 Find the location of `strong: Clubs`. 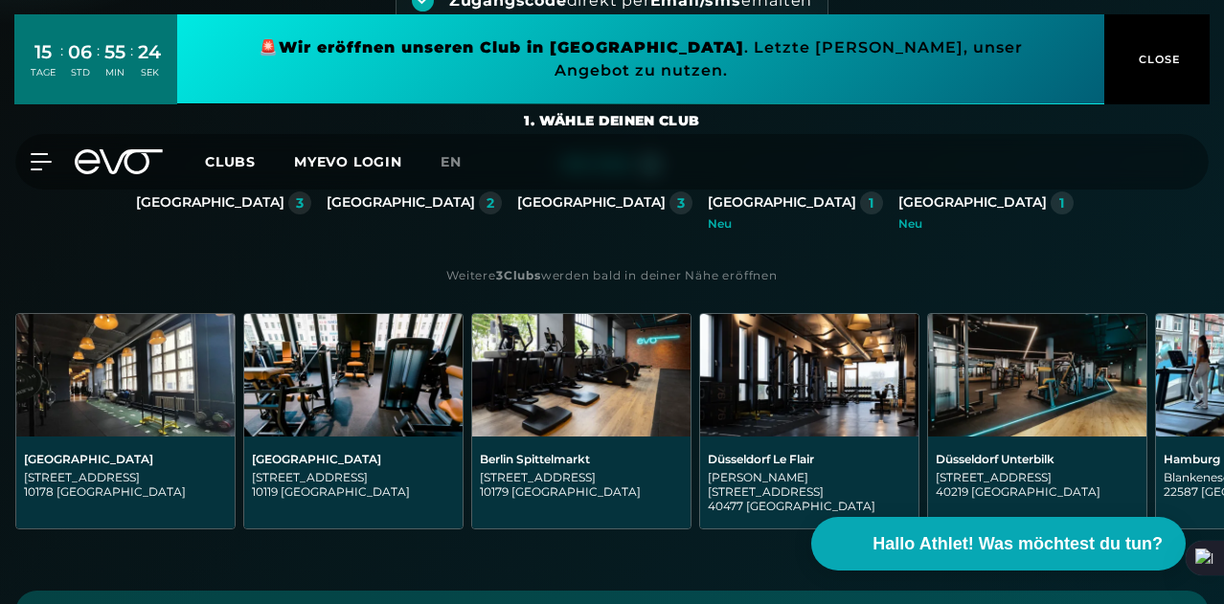

strong: Clubs is located at coordinates (522, 275).